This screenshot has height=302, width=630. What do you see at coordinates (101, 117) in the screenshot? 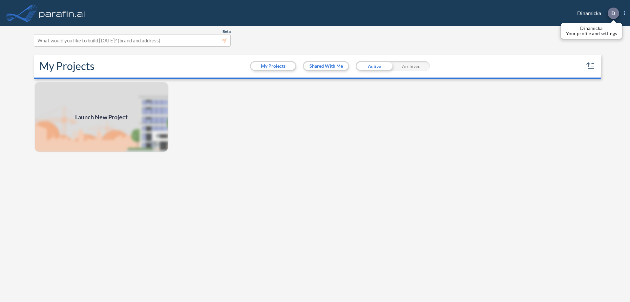
I see `a: Launch New Project` at bounding box center [101, 117].